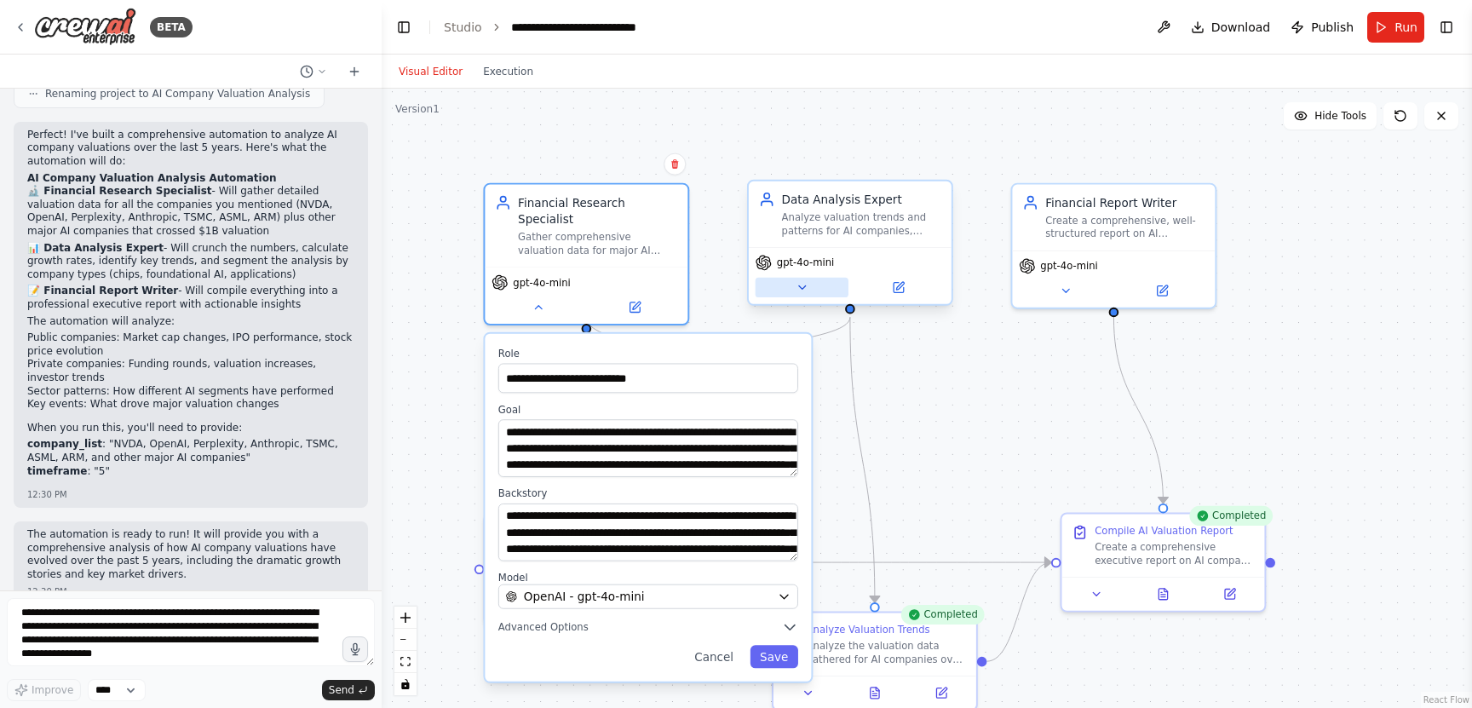  Describe the element at coordinates (417, 109) in the screenshot. I see `div: Version 1` at that location.